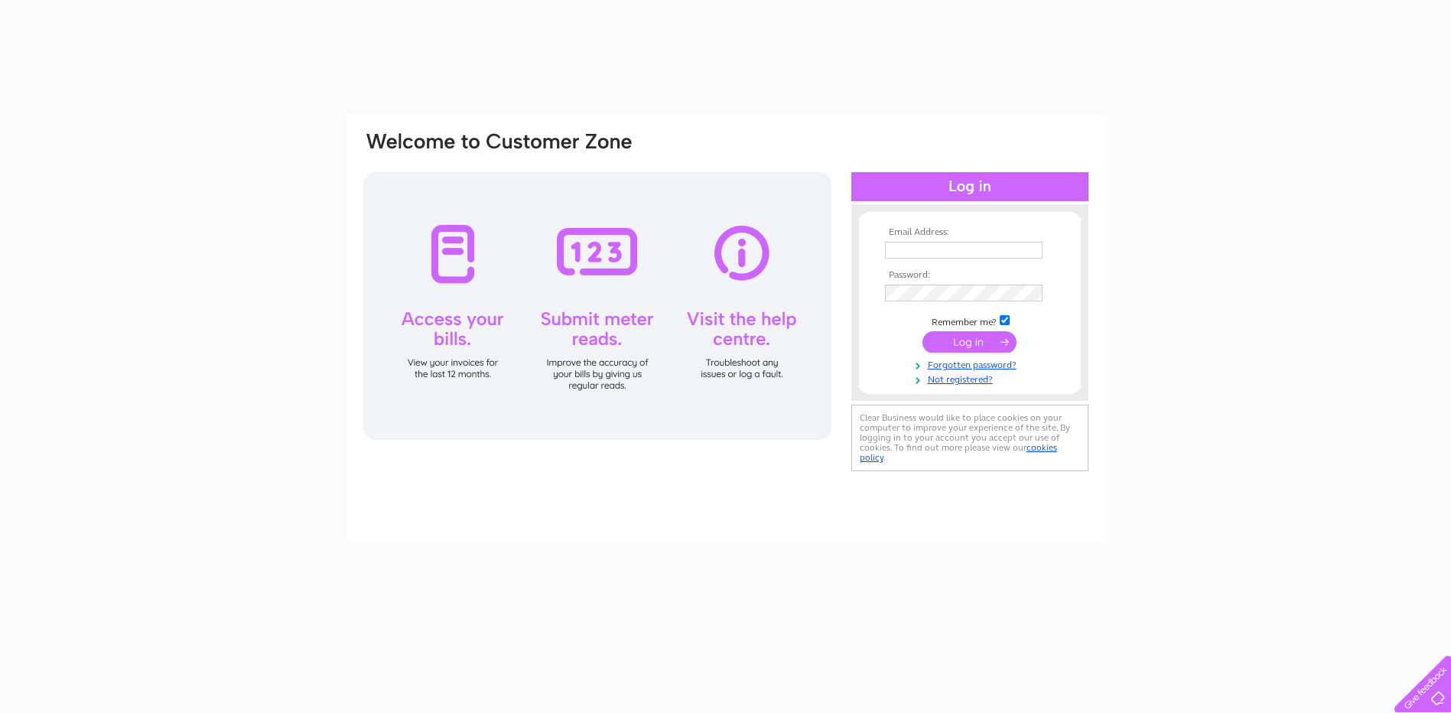 This screenshot has width=1451, height=713. I want to click on th: Email Address:, so click(970, 233).